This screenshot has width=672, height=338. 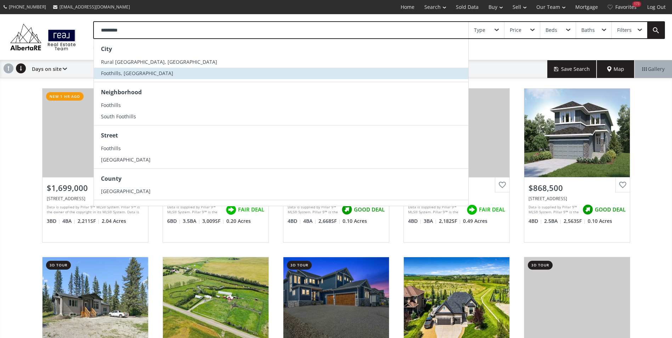 What do you see at coordinates (54, 221) in the screenshot?
I see `span: 3 BD` at bounding box center [54, 221].